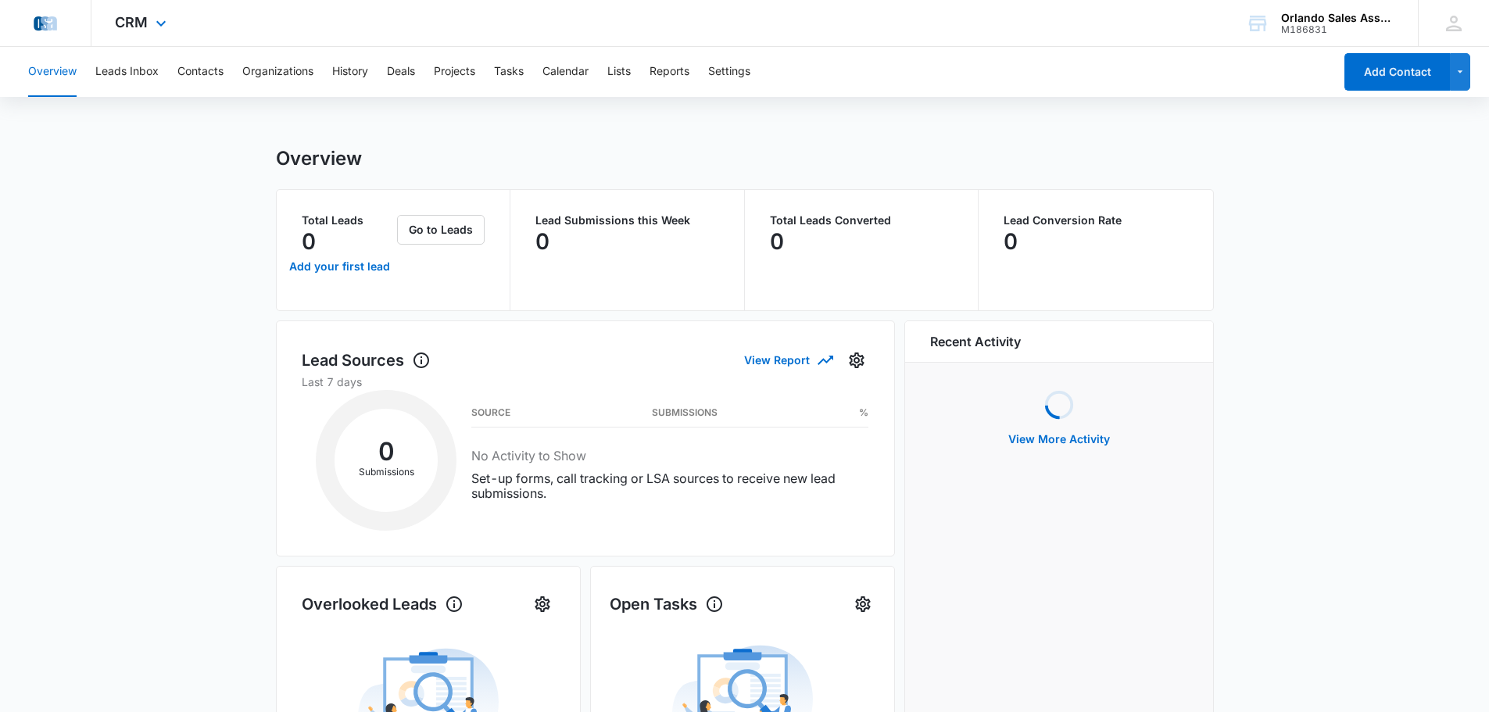 The width and height of the screenshot is (1489, 712). I want to click on button: History, so click(350, 72).